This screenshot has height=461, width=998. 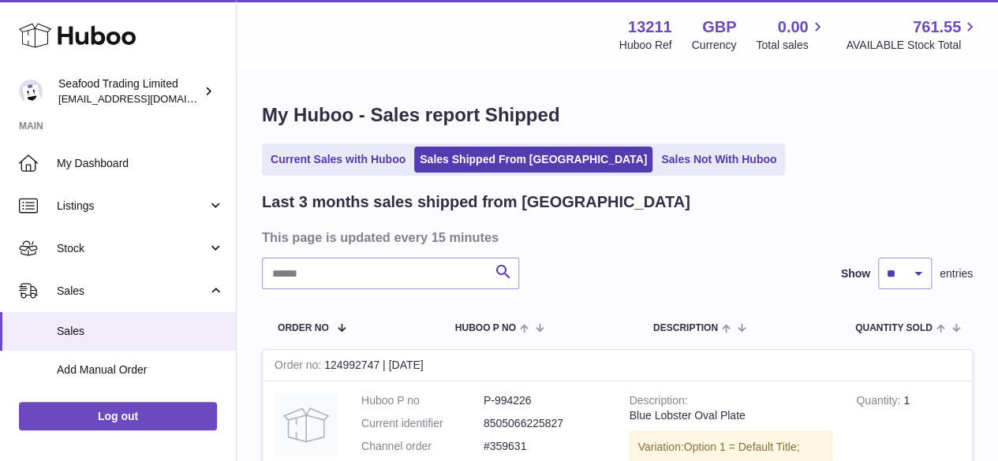 I want to click on span: 761.55, so click(x=936, y=27).